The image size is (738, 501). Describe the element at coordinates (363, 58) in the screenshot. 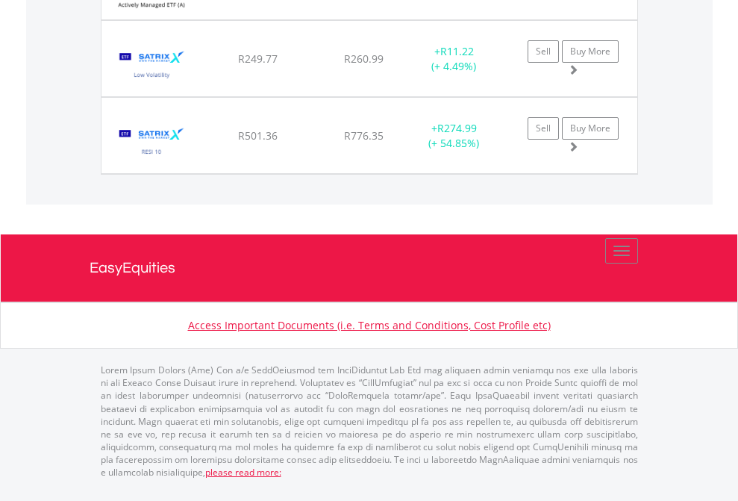

I see `span: R260.99` at that location.